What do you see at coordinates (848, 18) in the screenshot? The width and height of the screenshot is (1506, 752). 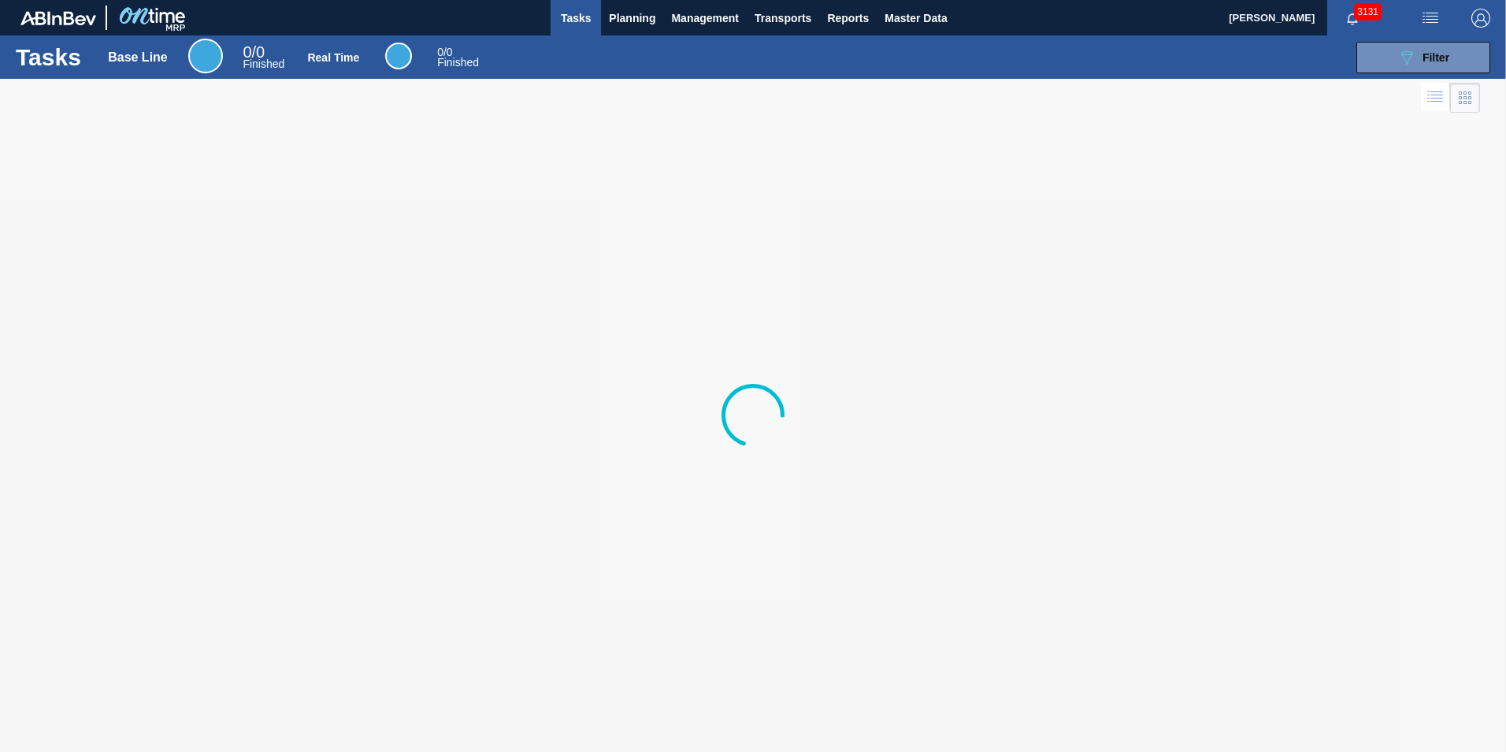 I see `span: Reports` at bounding box center [848, 18].